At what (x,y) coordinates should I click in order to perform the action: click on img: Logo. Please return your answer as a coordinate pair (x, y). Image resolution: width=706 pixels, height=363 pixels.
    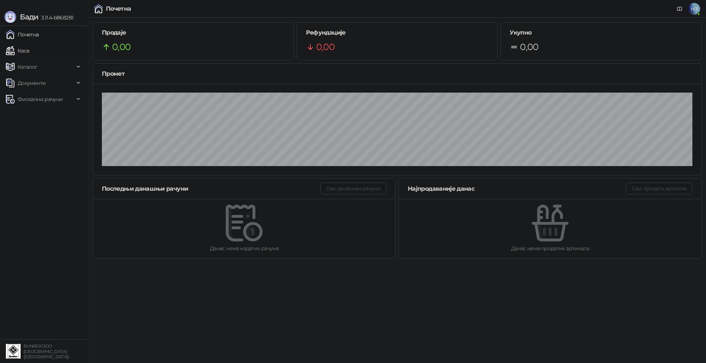
    Looking at the image, I should click on (10, 17).